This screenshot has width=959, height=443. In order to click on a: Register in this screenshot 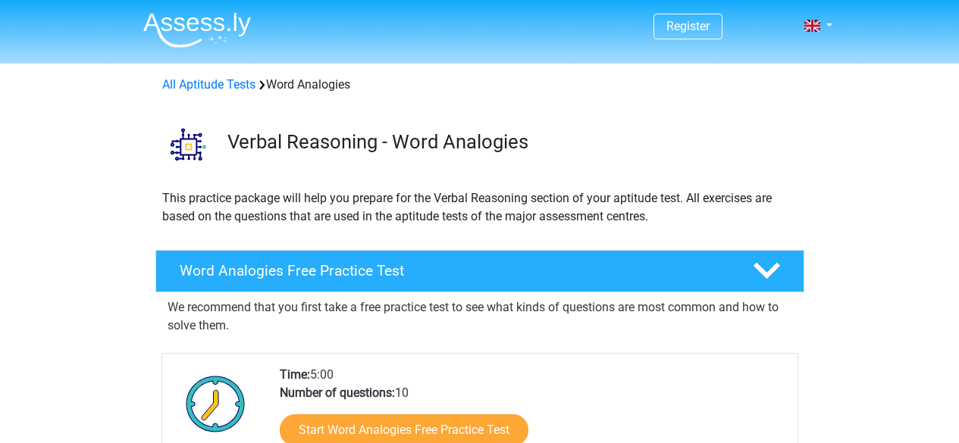, I will do `click(687, 26)`.